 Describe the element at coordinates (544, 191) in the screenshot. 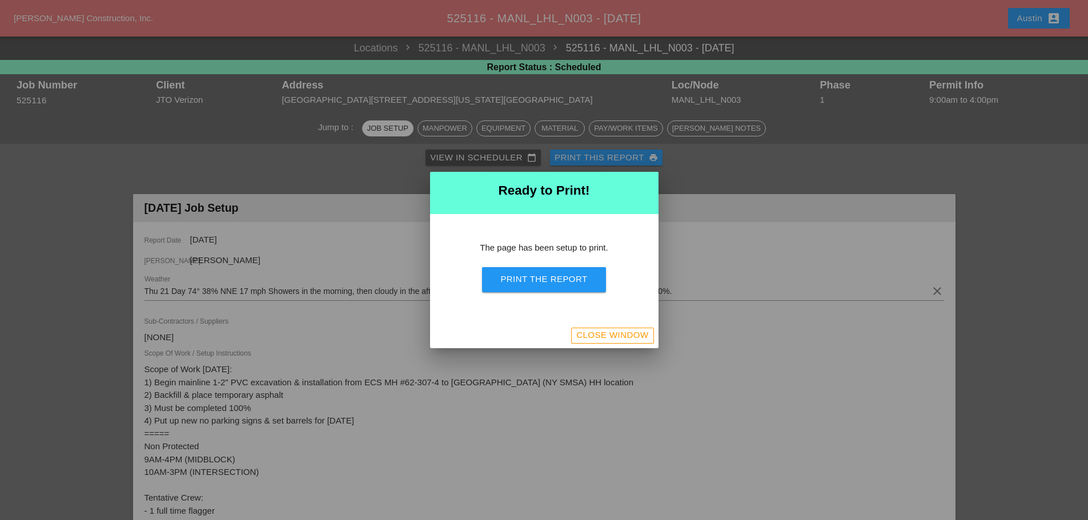

I see `h2: Ready to Print!` at that location.